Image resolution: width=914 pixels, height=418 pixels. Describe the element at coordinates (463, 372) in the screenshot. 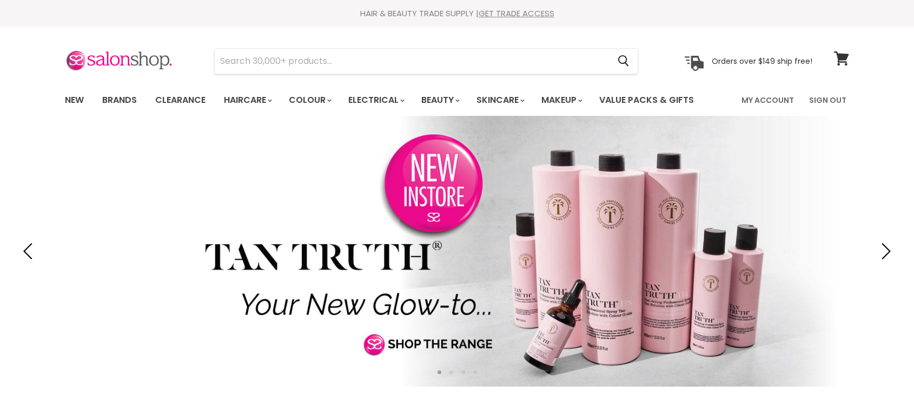

I see `li: Page dot 3` at that location.